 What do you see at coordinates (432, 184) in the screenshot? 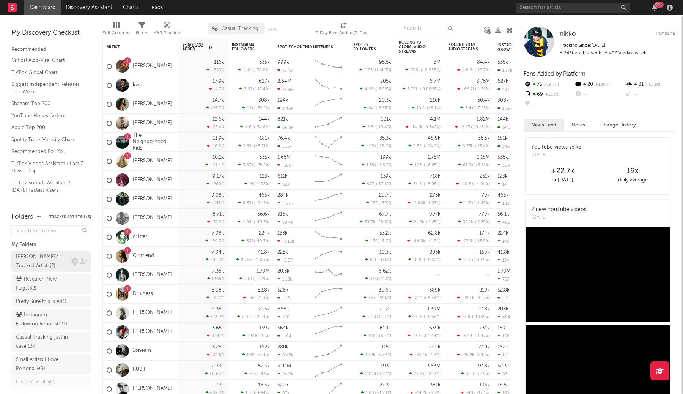
I see `span: +5.05 %` at bounding box center [432, 184].